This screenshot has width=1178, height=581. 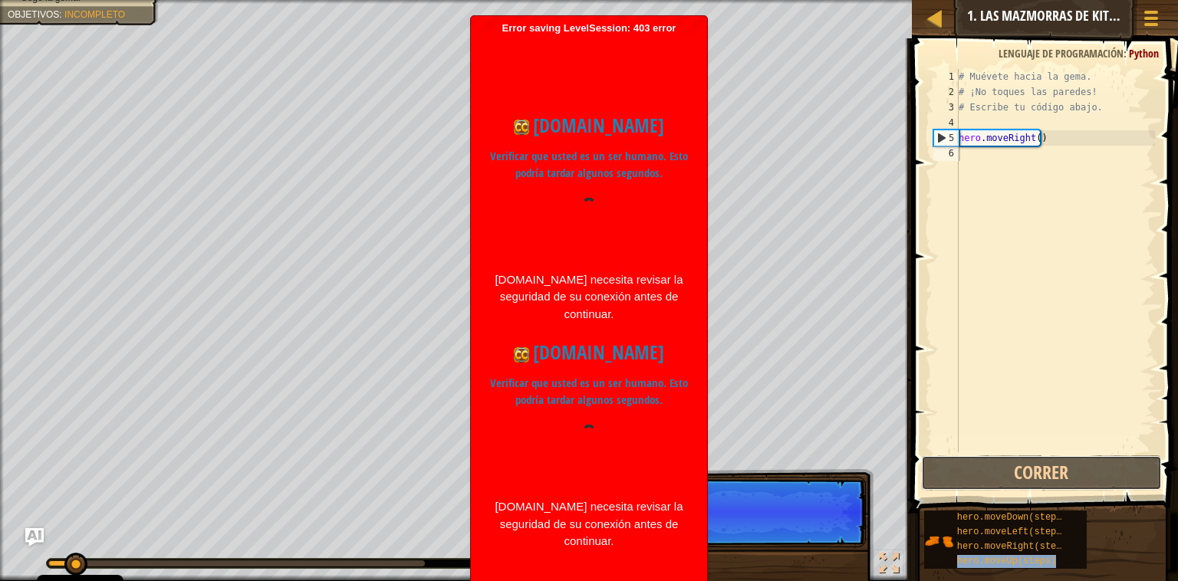 What do you see at coordinates (713, 501) in the screenshot?
I see `p: Escribe` at bounding box center [713, 501].